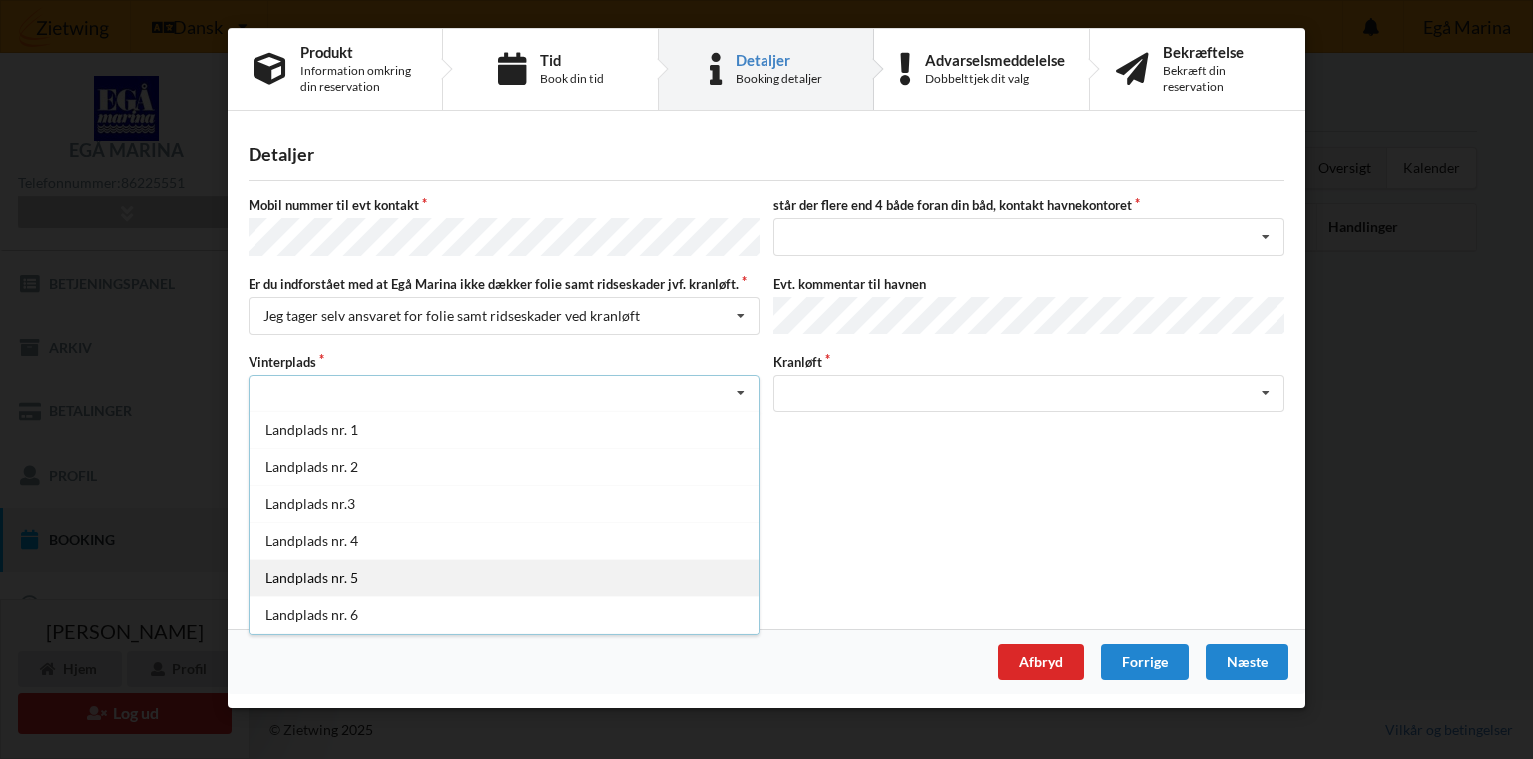 The width and height of the screenshot is (1533, 759). What do you see at coordinates (1029, 284) in the screenshot?
I see `label: Evt. kommentar til havnen` at bounding box center [1029, 284].